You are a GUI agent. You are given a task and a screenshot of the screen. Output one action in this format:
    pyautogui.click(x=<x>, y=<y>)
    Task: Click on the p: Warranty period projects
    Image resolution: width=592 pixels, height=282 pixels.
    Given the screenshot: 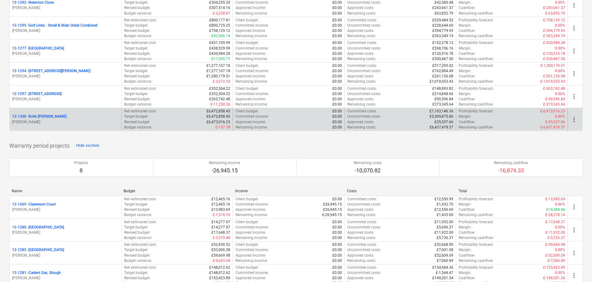 What is the action you would take?
    pyautogui.click(x=39, y=146)
    